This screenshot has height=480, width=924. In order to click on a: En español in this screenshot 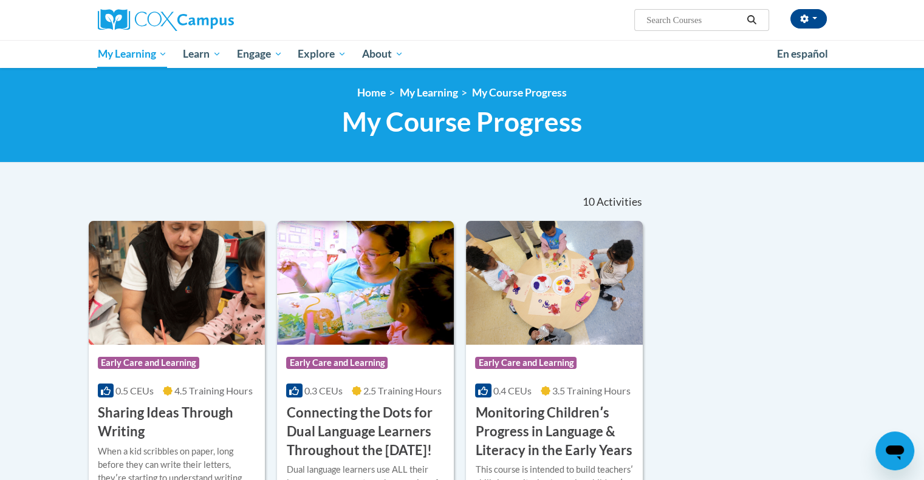, I will do `click(802, 54)`.